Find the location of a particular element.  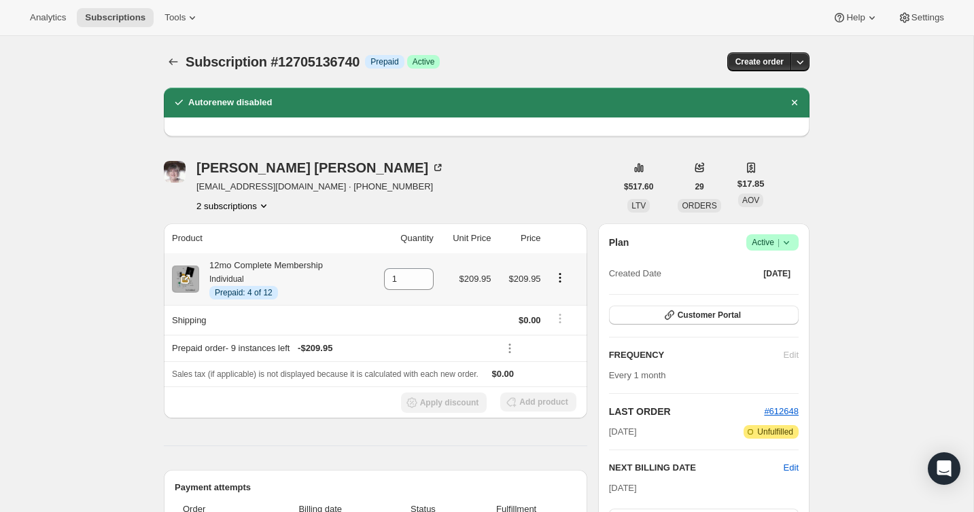

th: Unit Price is located at coordinates (466, 239).